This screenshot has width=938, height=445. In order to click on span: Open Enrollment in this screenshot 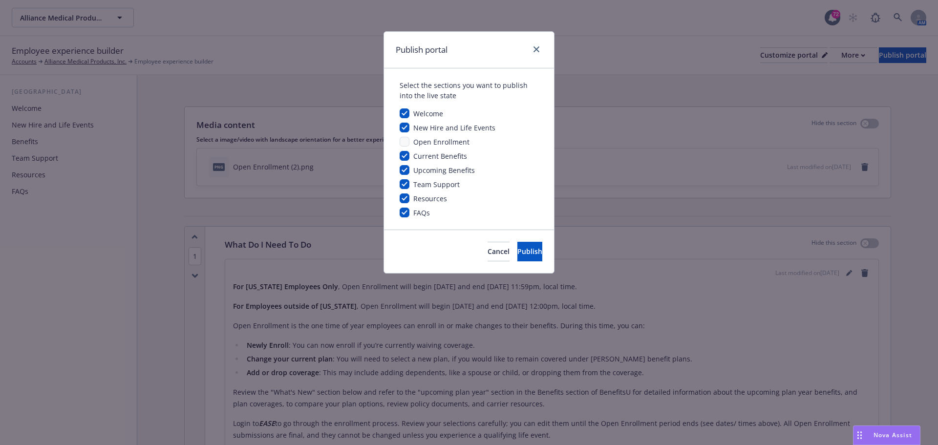, I will do `click(441, 142)`.